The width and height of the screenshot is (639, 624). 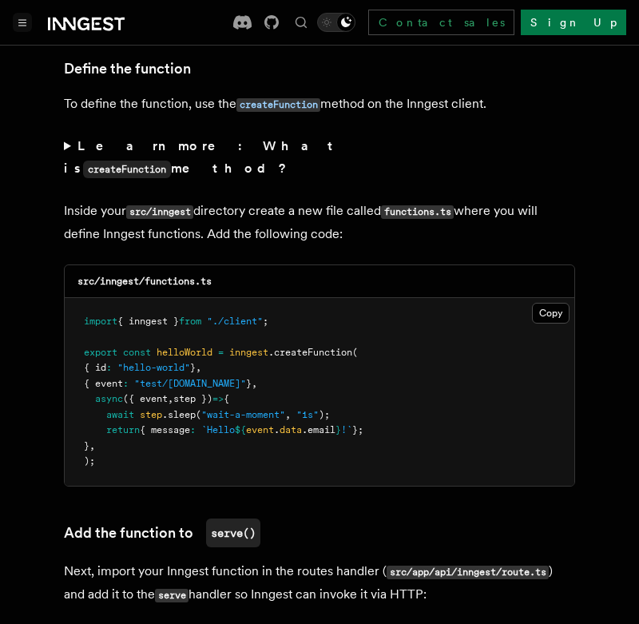 What do you see at coordinates (319, 583) in the screenshot?
I see `p: Next, import your Inngest function in the routes handler ( ) and add it to the handler so Inngest...` at bounding box center [319, 583].